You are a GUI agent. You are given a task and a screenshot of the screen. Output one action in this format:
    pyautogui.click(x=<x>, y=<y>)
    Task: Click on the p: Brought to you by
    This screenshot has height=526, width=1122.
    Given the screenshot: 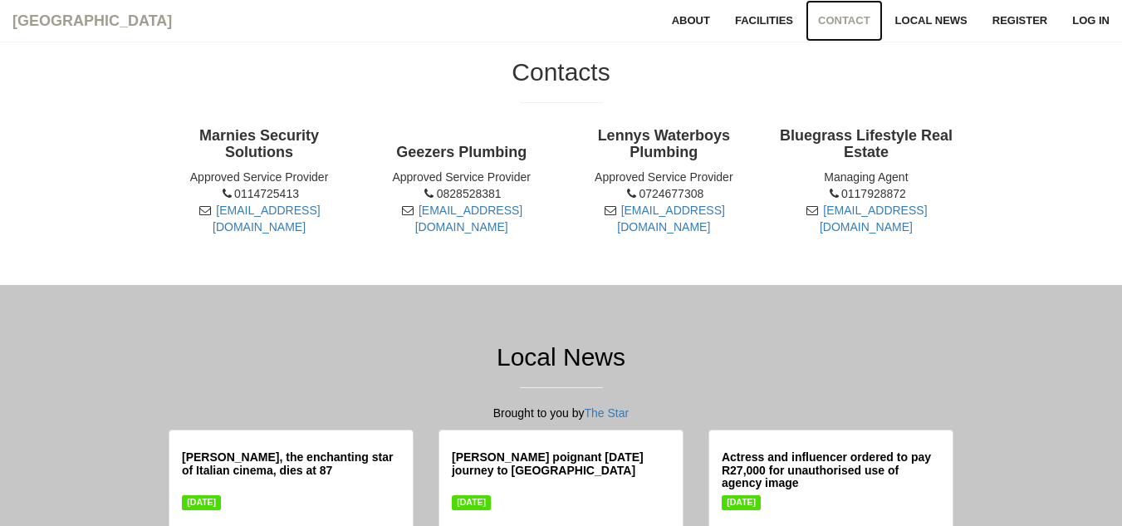 What is the action you would take?
    pyautogui.click(x=561, y=413)
    